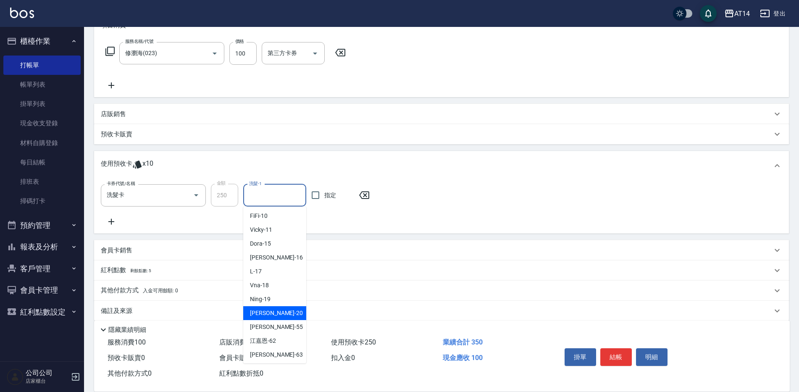  Describe the element at coordinates (116, 134) in the screenshot. I see `p: 預收卡販賣` at that location.